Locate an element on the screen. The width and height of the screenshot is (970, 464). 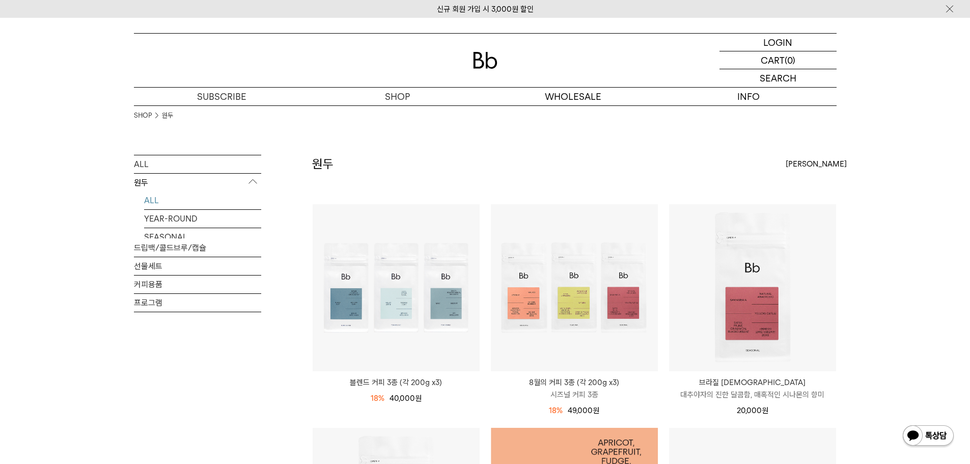
img: 블렌드 커피 3종 (각 200g x3) is located at coordinates (396, 288).